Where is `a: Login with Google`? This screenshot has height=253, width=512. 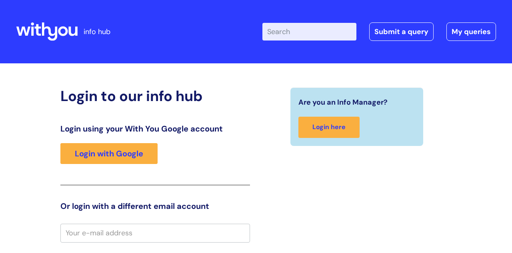
a: Login with Google is located at coordinates (109, 153).